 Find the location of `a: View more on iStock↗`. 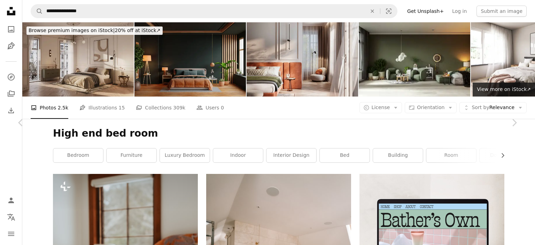

a: View more on iStock↗ is located at coordinates (504, 90).